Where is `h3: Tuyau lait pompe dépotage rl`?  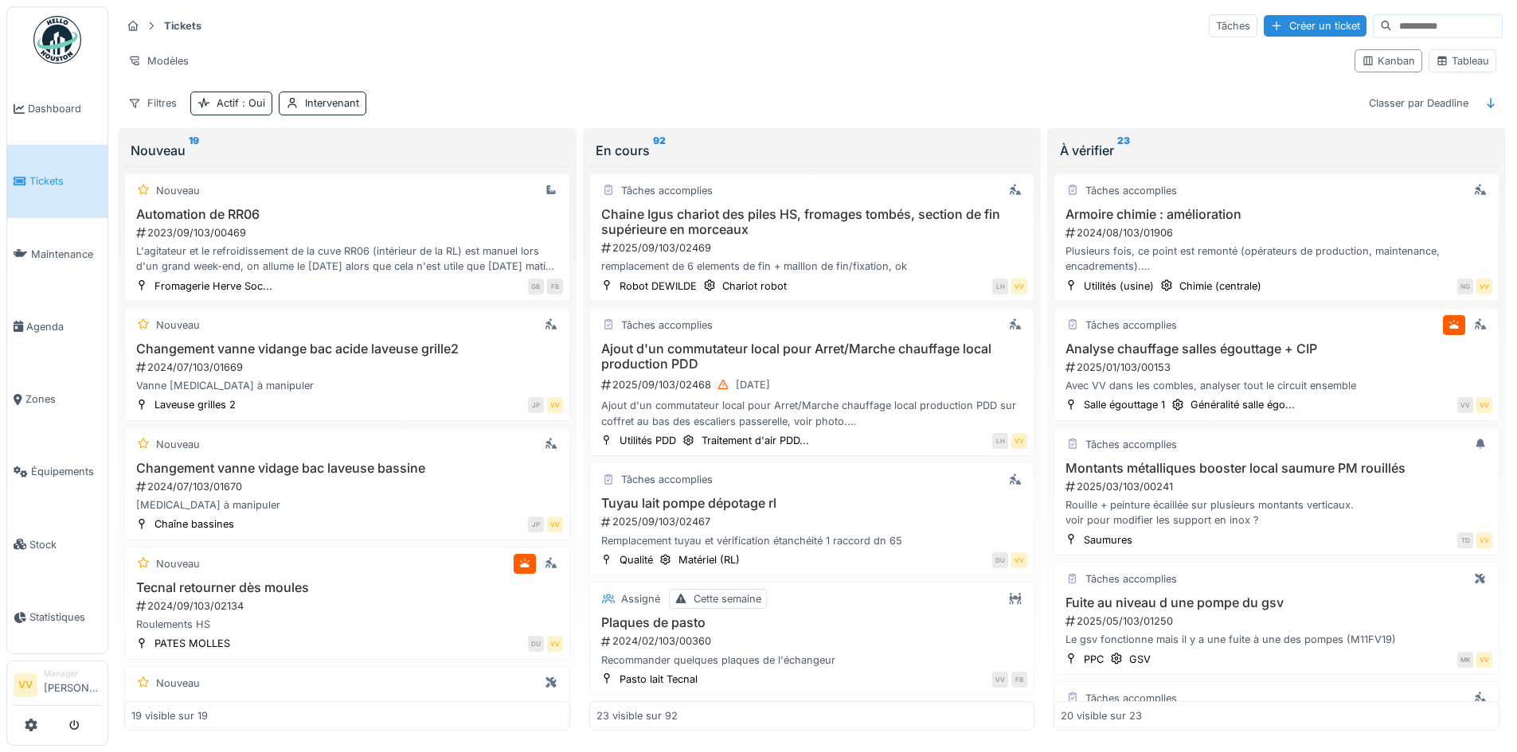 h3: Tuyau lait pompe dépotage rl is located at coordinates (812, 503).